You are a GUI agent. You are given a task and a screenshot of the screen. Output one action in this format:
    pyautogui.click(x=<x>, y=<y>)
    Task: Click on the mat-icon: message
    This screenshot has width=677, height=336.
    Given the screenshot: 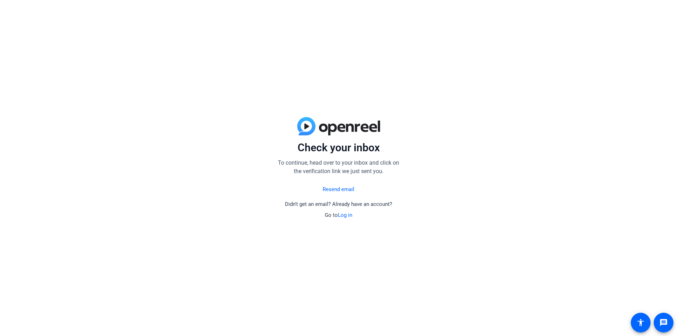 What is the action you would take?
    pyautogui.click(x=664, y=323)
    